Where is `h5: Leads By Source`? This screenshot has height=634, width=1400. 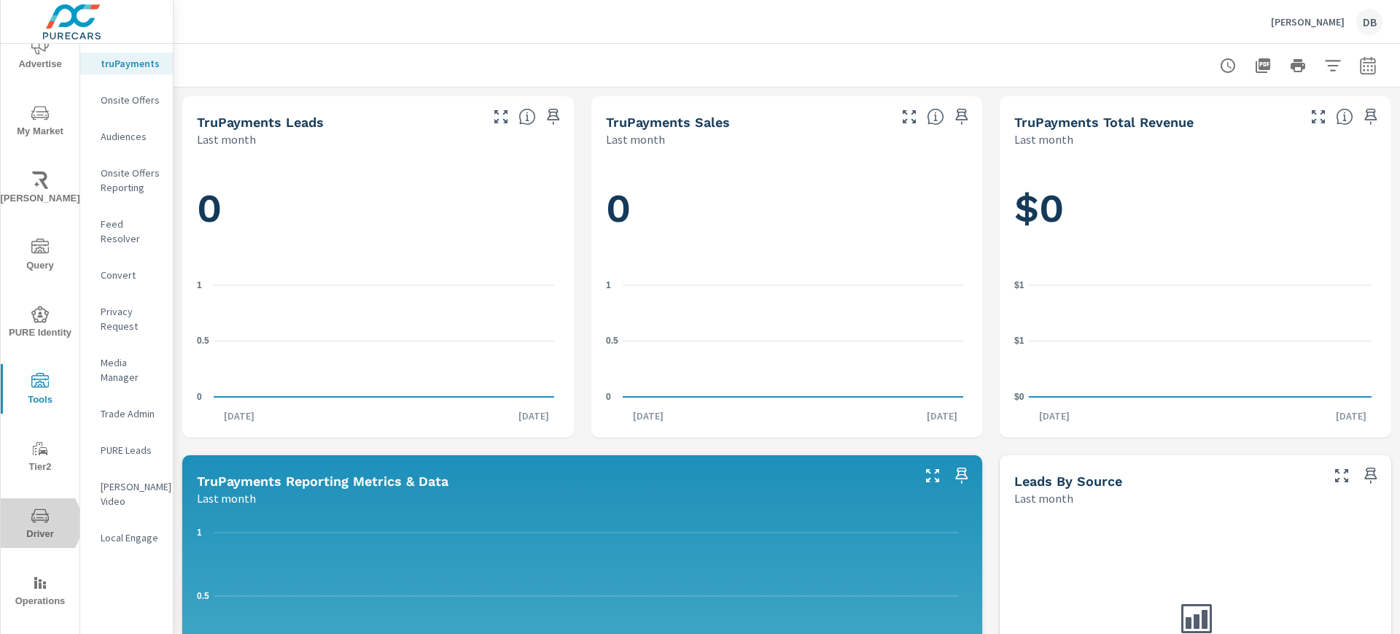
h5: Leads By Source is located at coordinates (1069, 481).